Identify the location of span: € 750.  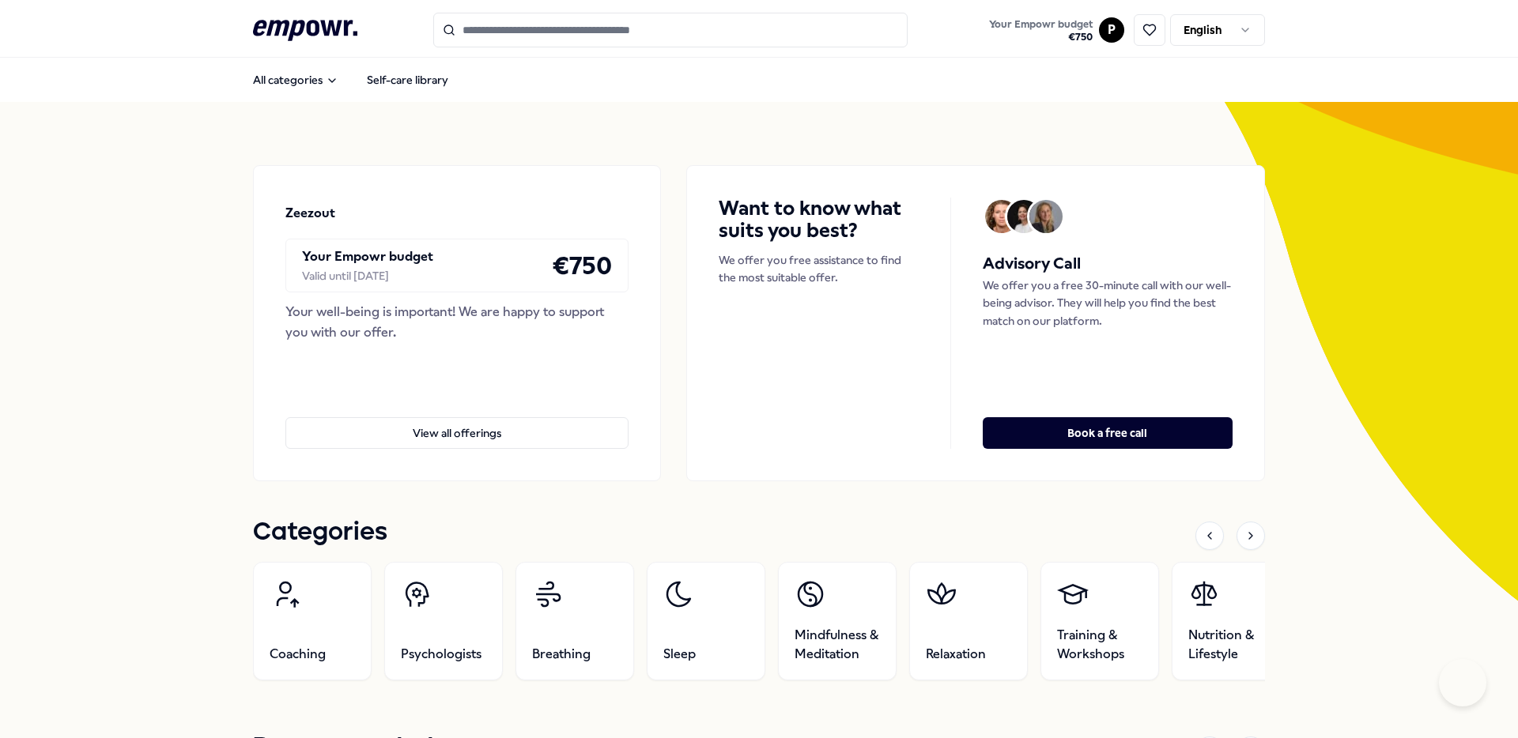
(1040, 37).